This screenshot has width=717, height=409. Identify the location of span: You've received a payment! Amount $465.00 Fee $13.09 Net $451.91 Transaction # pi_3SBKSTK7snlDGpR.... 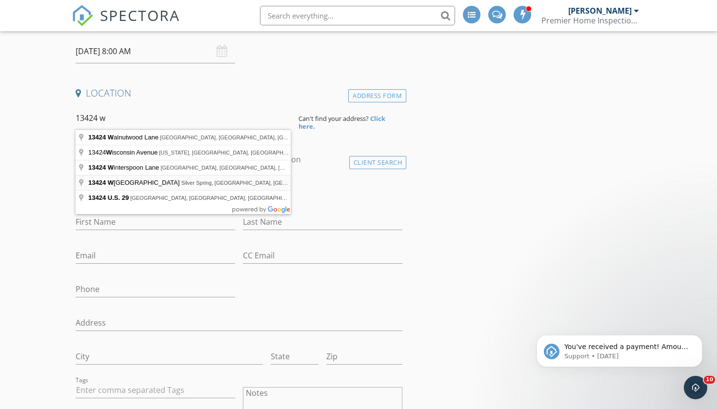
(105, 85).